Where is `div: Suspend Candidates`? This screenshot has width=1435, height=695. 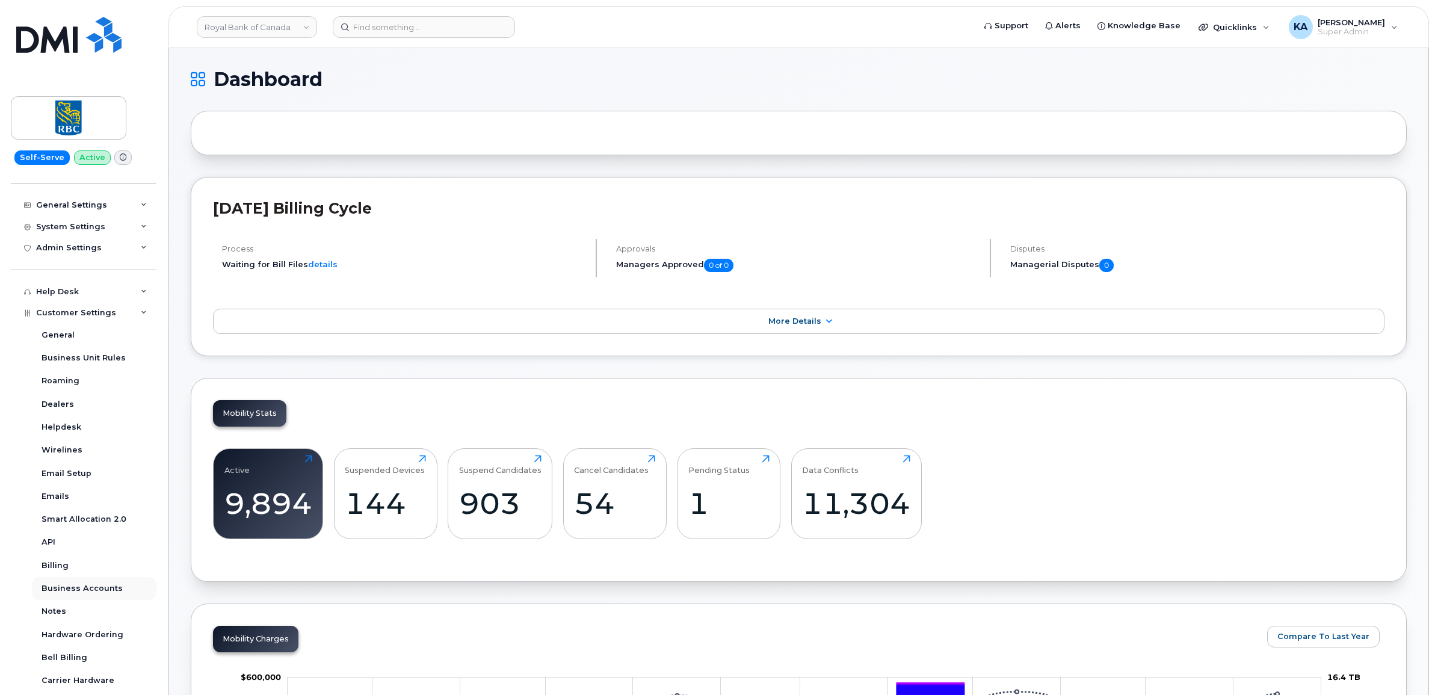 div: Suspend Candidates is located at coordinates (500, 465).